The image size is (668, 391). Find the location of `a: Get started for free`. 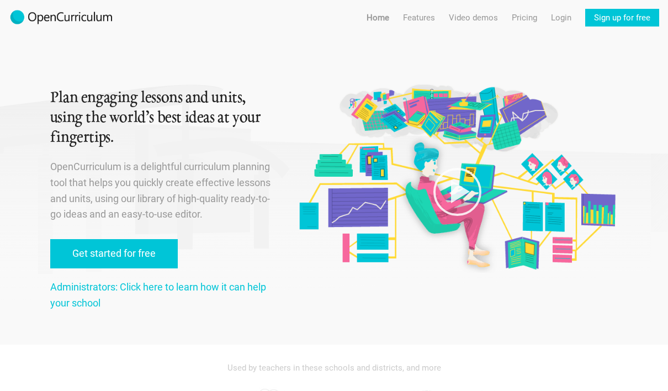

a: Get started for free is located at coordinates (114, 253).